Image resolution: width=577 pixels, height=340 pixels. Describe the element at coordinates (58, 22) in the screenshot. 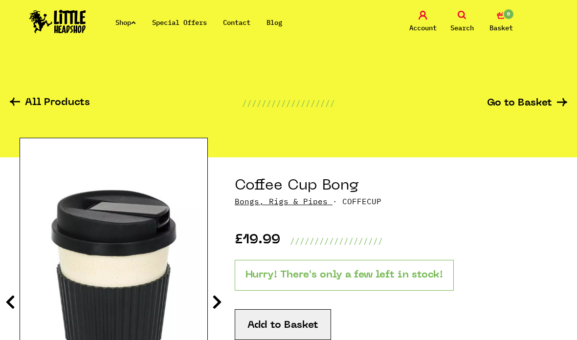

I see `img: Little Head Shop Logo` at that location.